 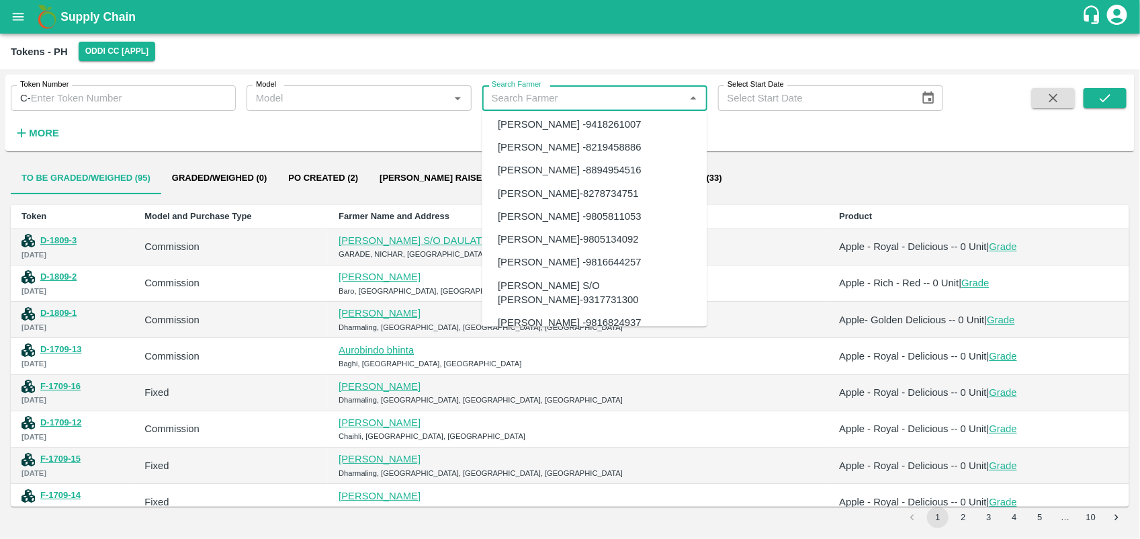 I want to click on div: customer-support, so click(x=1093, y=17).